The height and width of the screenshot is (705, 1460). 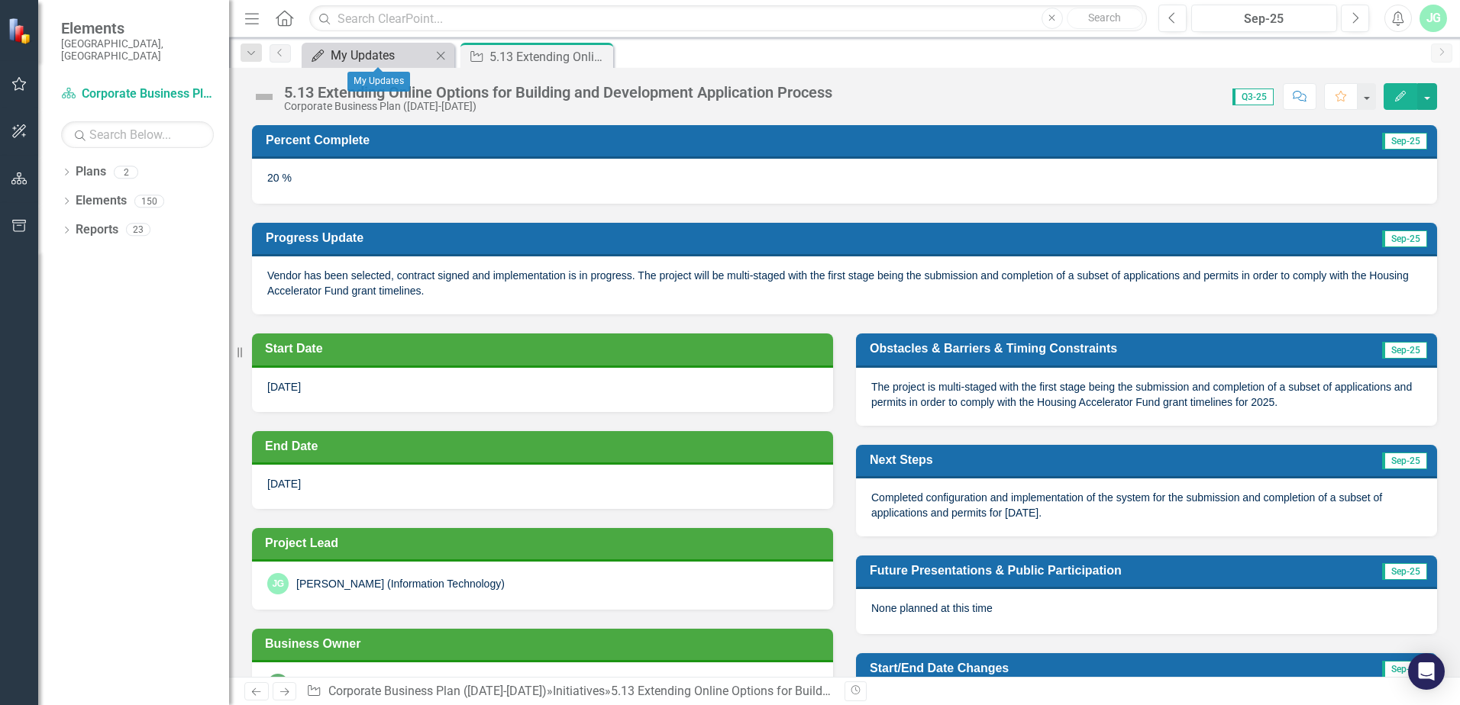 I want to click on div: 2, so click(x=126, y=172).